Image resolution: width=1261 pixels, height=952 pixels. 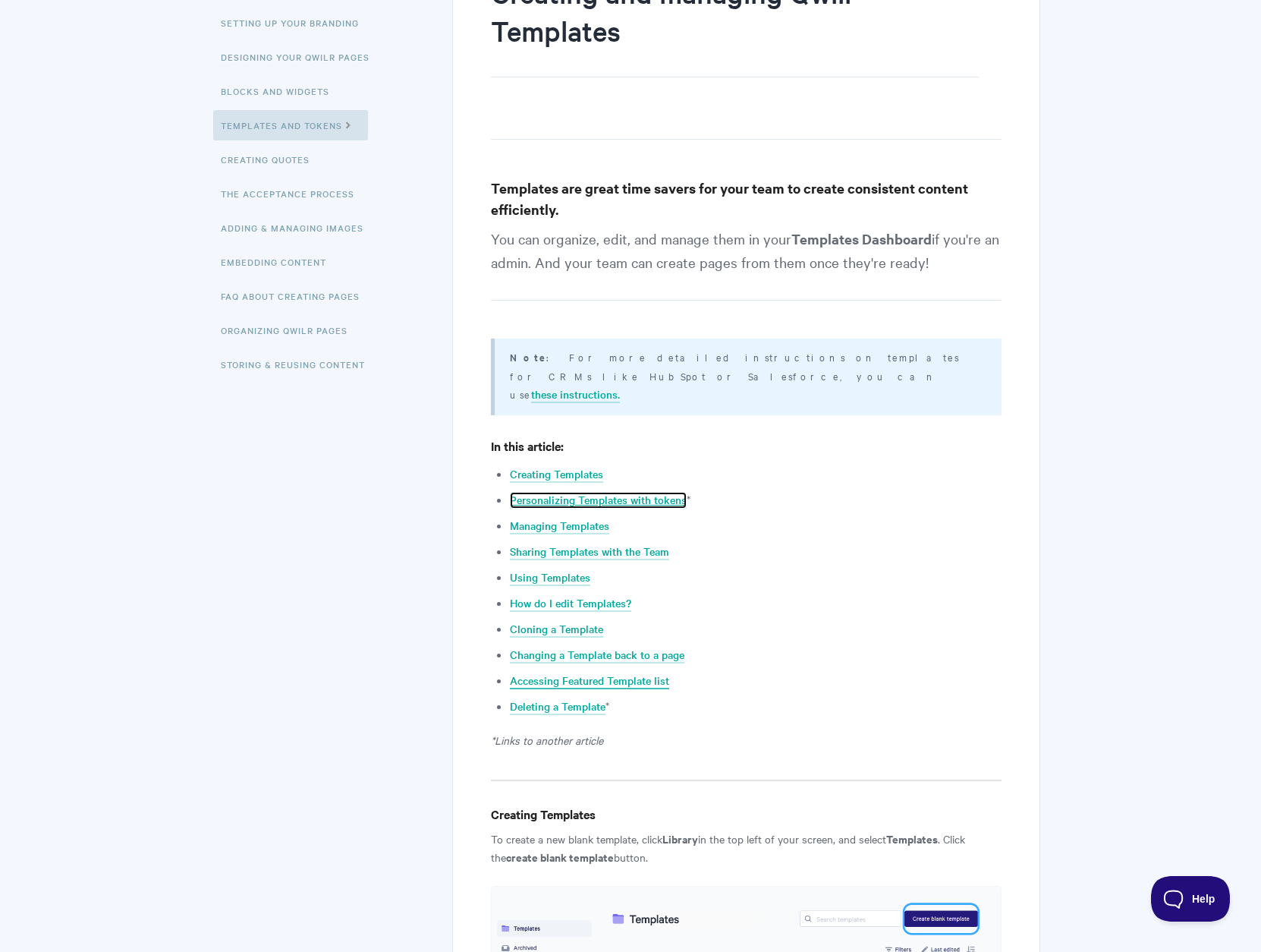 I want to click on p: To create a new blank template, click in the top left of your screen, and select . Click the button., so click(x=746, y=848).